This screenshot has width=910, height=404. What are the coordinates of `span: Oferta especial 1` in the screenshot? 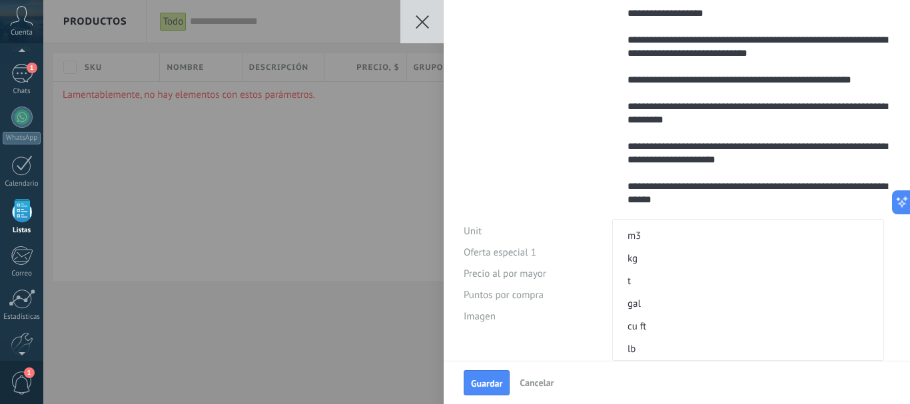 It's located at (500, 253).